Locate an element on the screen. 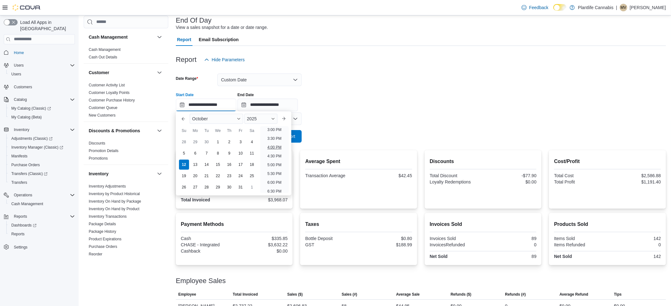 The image size is (671, 306). div: day-14 is located at coordinates (207, 165).